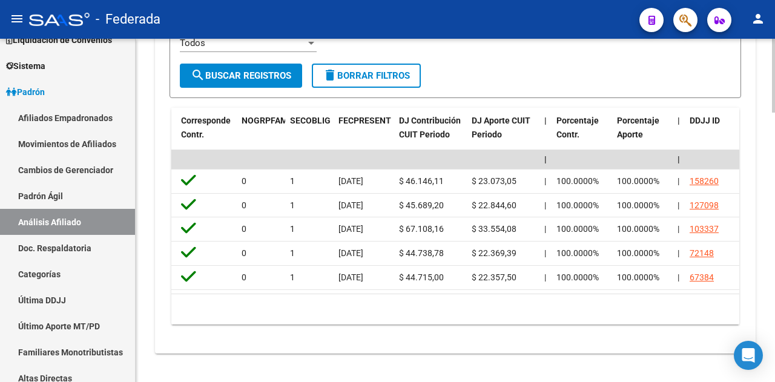 This screenshot has width=775, height=382. Describe the element at coordinates (494, 229) in the screenshot. I see `span: $ 33.554,08` at that location.